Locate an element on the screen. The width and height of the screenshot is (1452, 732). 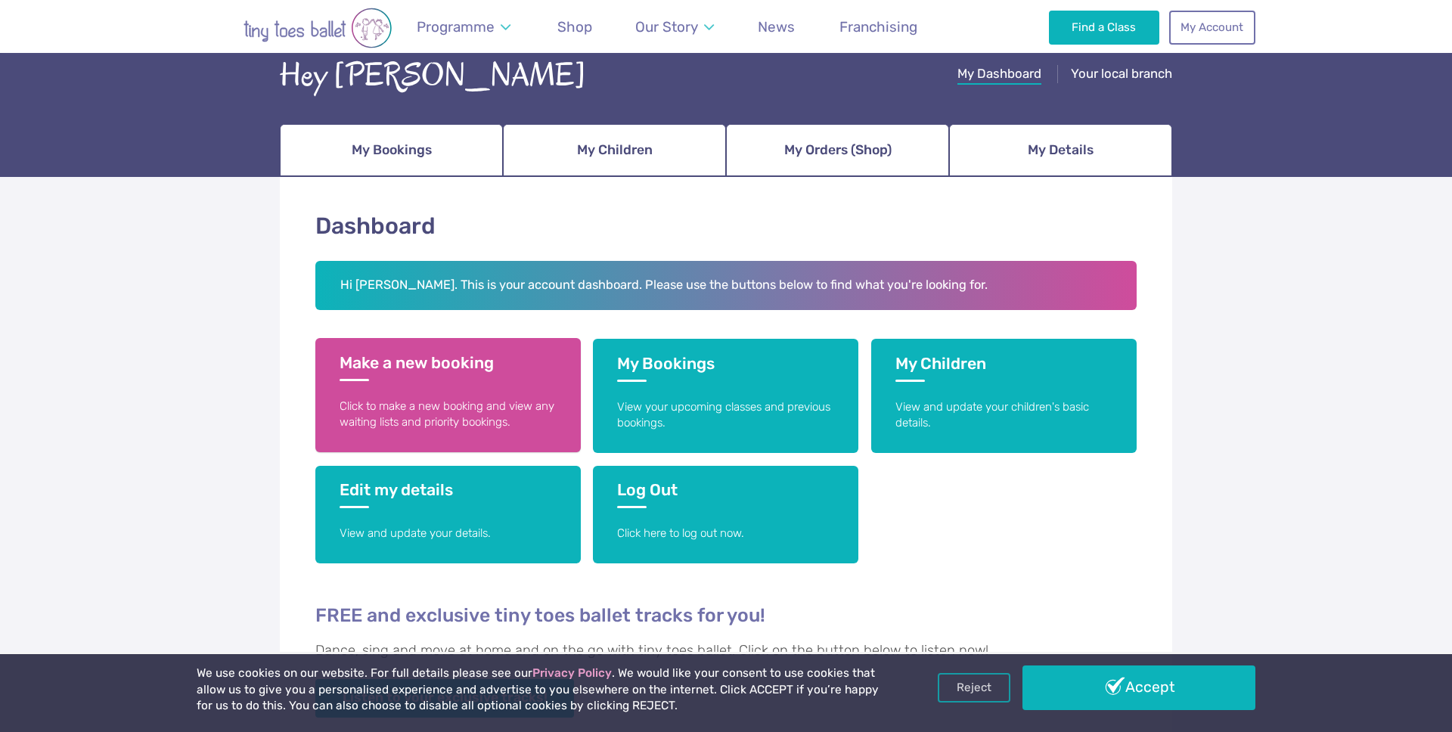
h1: Dashboard is located at coordinates (726, 226).